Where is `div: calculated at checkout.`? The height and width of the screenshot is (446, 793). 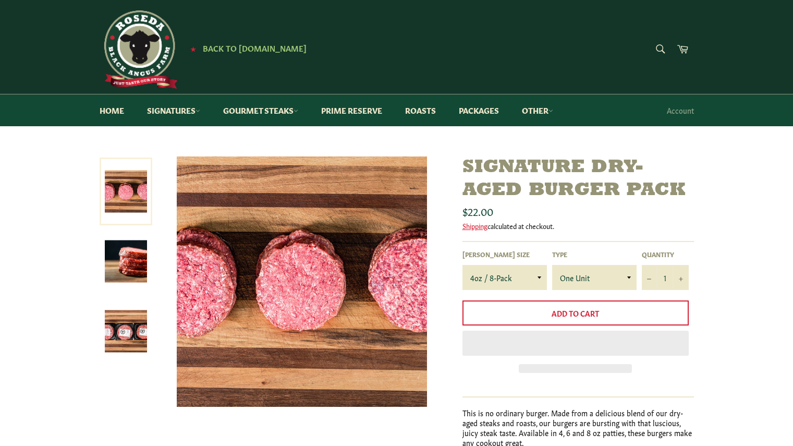
div: calculated at checkout. is located at coordinates (578, 226).